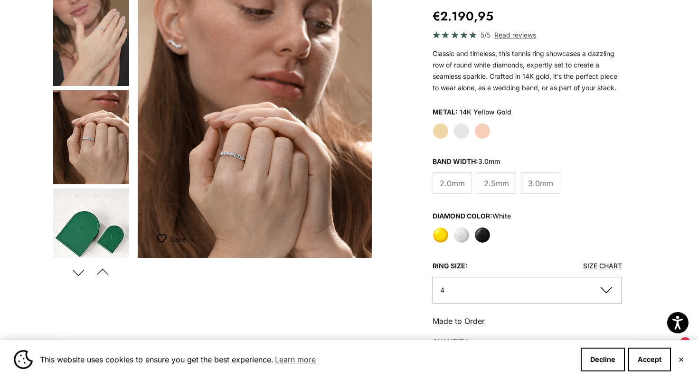 The image size is (698, 379). I want to click on span: This website uses cookies to ensure you get the best experience., so click(306, 359).